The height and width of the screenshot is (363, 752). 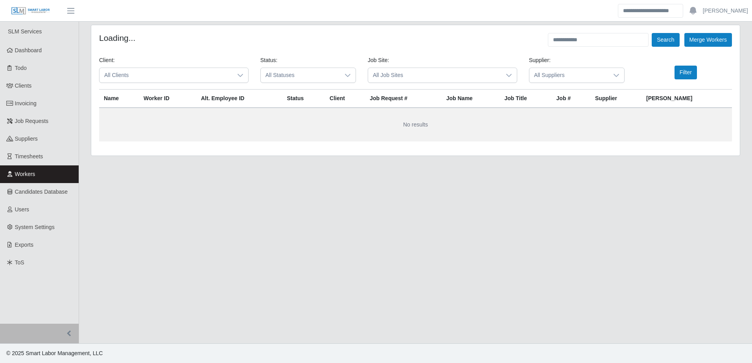 What do you see at coordinates (166, 75) in the screenshot?
I see `span: All Clients` at bounding box center [166, 75].